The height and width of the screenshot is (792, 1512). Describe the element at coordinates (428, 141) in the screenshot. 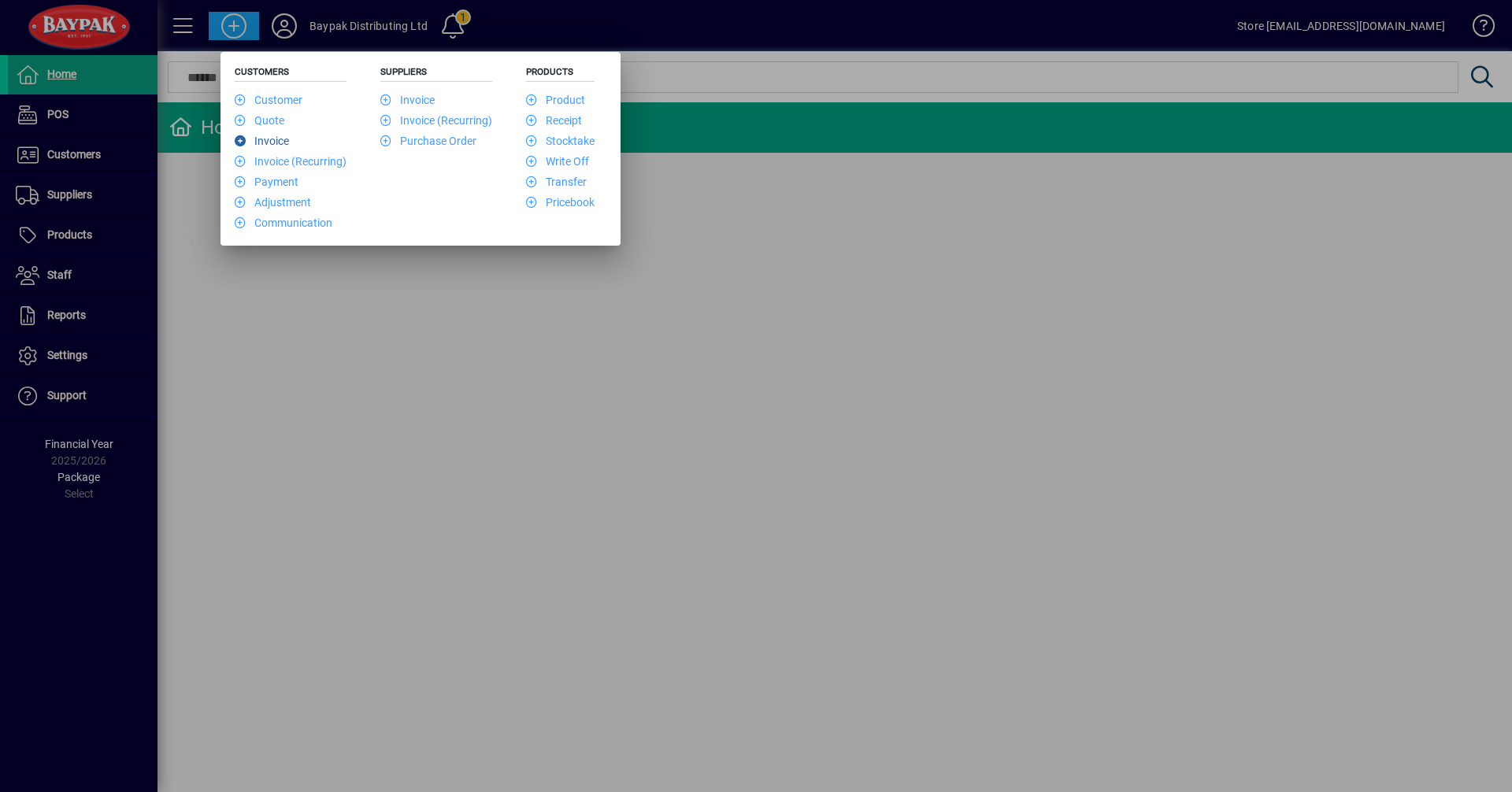

I see `a: Purchase Order` at that location.